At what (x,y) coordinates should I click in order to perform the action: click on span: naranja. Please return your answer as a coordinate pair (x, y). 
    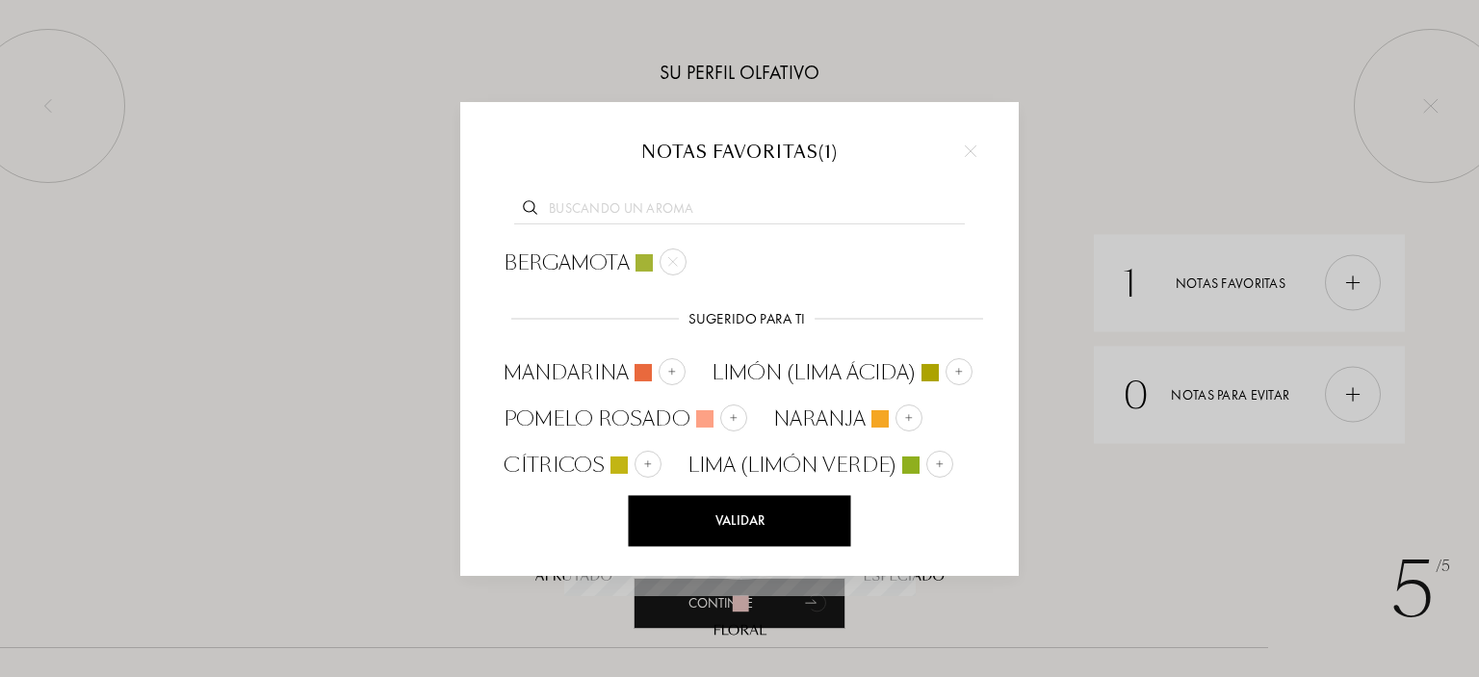
    Looking at the image, I should click on (820, 418).